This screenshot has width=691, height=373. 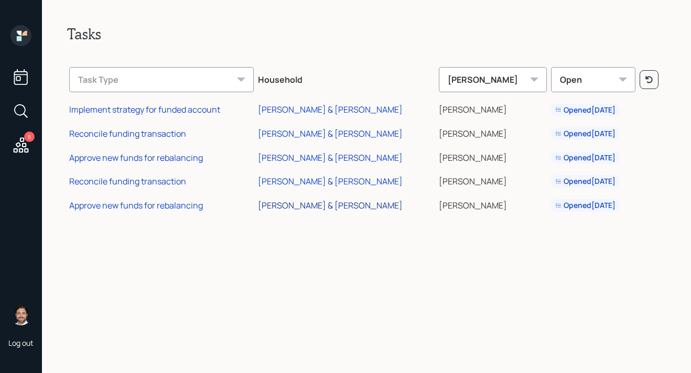 I want to click on h2: Tasks, so click(x=367, y=34).